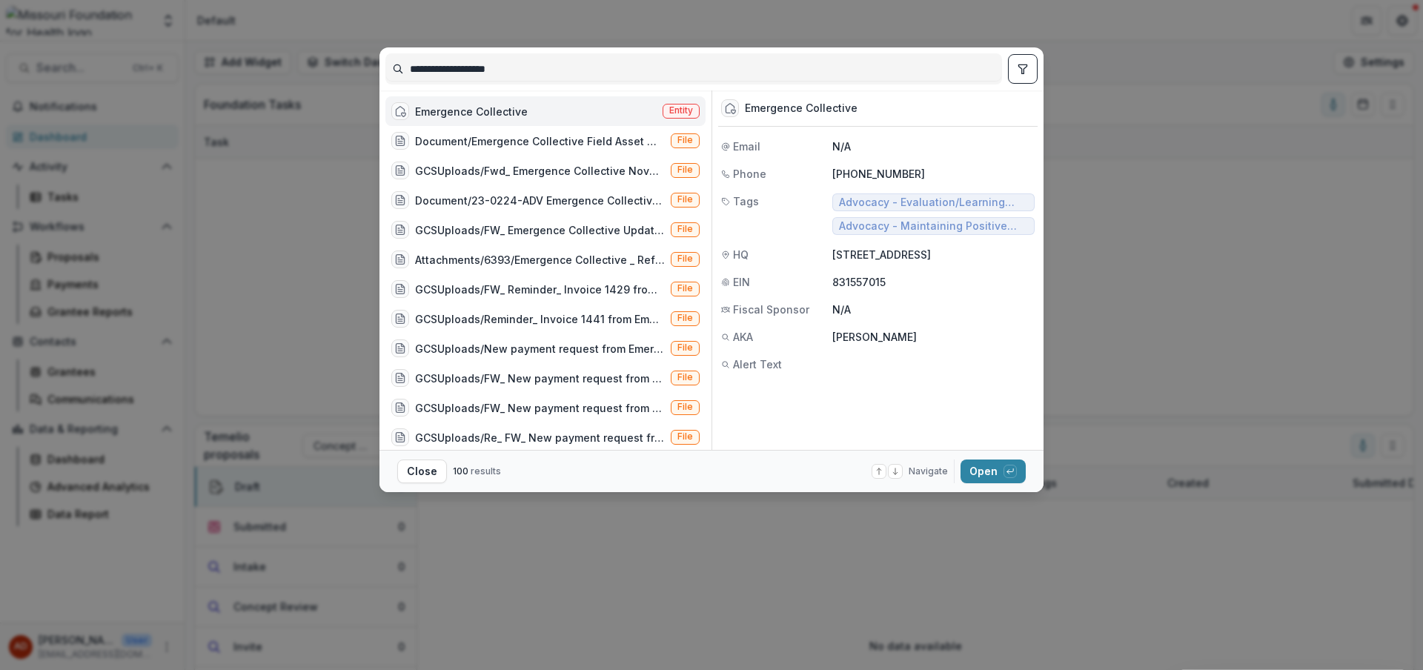 The width and height of the screenshot is (1423, 670). Describe the element at coordinates (740, 254) in the screenshot. I see `span: HQ` at that location.